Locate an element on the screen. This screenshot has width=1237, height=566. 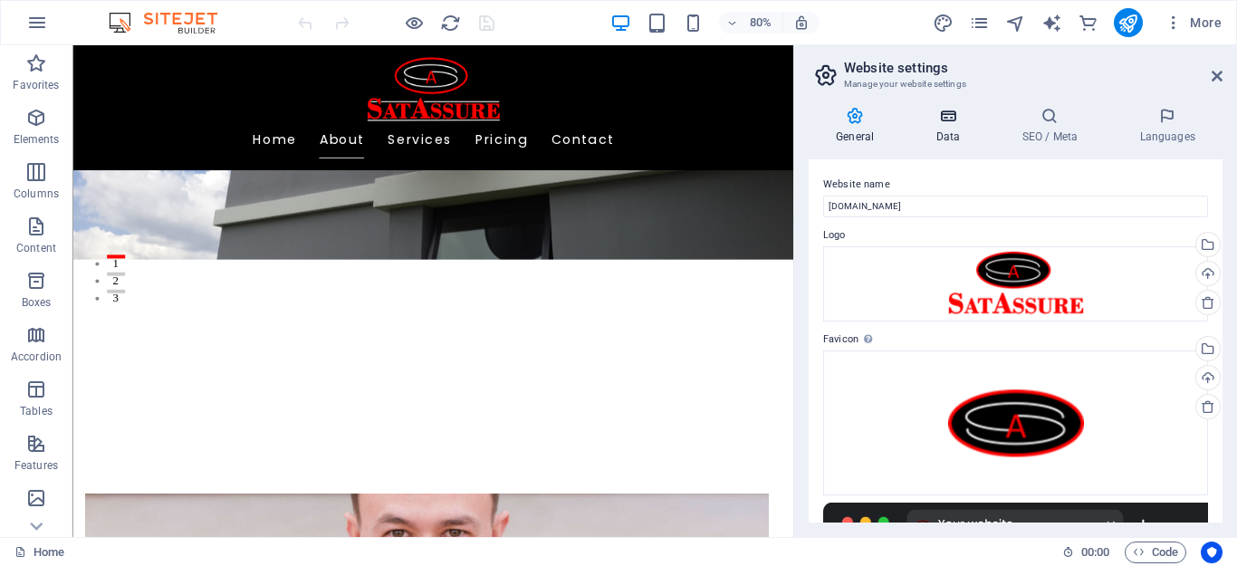
label: Website name is located at coordinates (1015, 185).